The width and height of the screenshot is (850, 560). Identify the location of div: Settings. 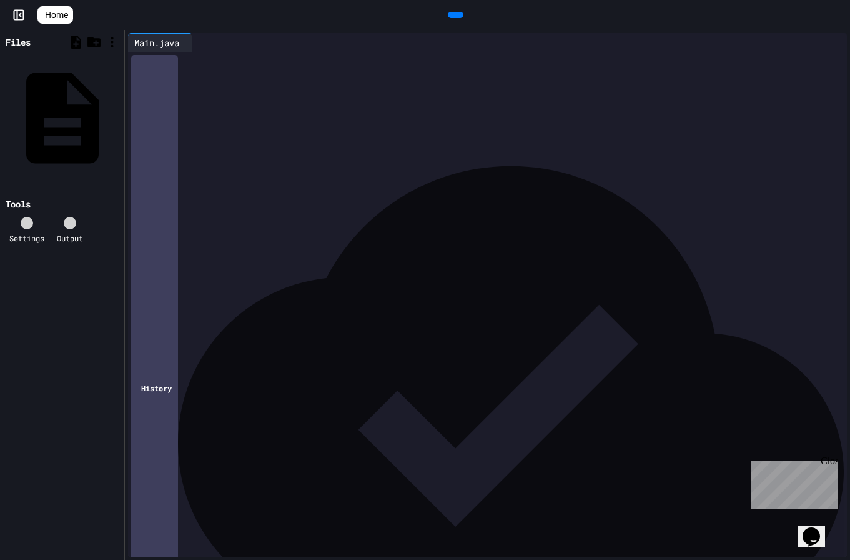
(27, 238).